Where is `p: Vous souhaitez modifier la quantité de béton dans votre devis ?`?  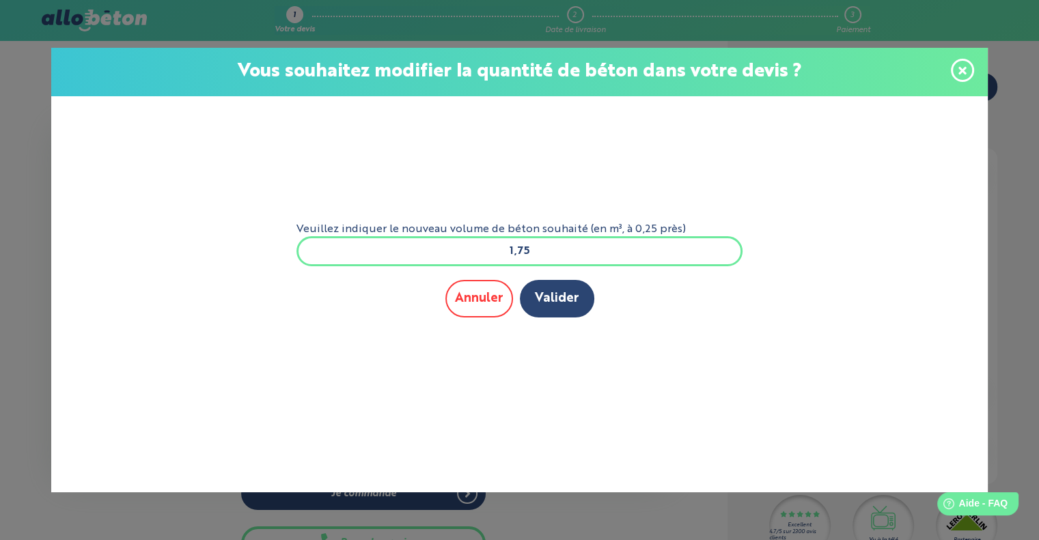
p: Vous souhaitez modifier la quantité de béton dans votre devis ? is located at coordinates (519, 72).